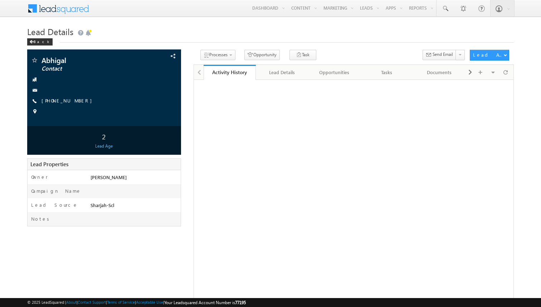  What do you see at coordinates (490, 55) in the screenshot?
I see `button: Lead Actions` at bounding box center [490, 55].